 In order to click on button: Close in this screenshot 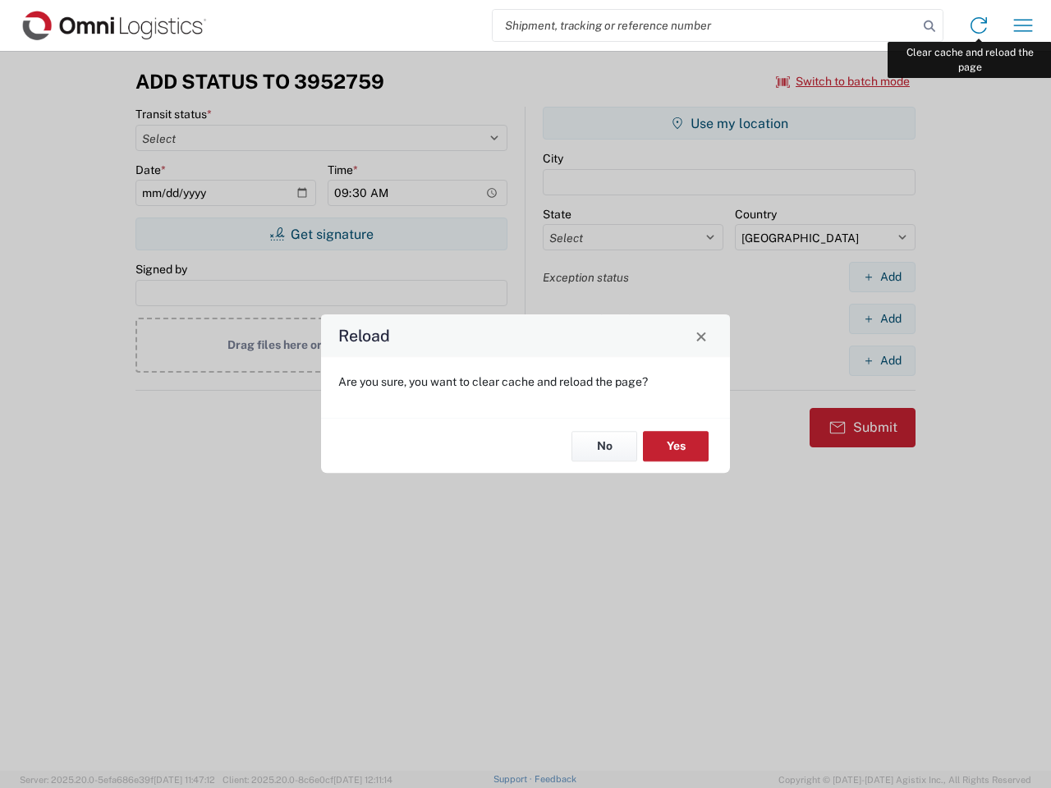, I will do `click(701, 336)`.